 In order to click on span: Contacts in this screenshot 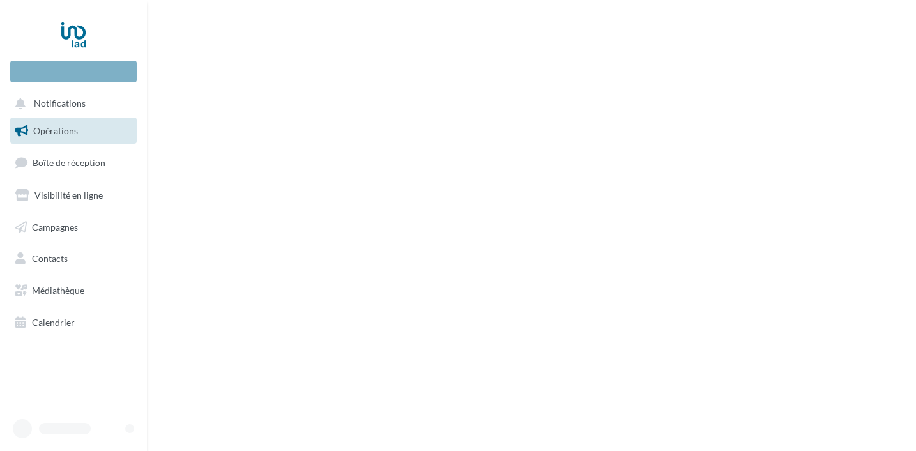, I will do `click(50, 258)`.